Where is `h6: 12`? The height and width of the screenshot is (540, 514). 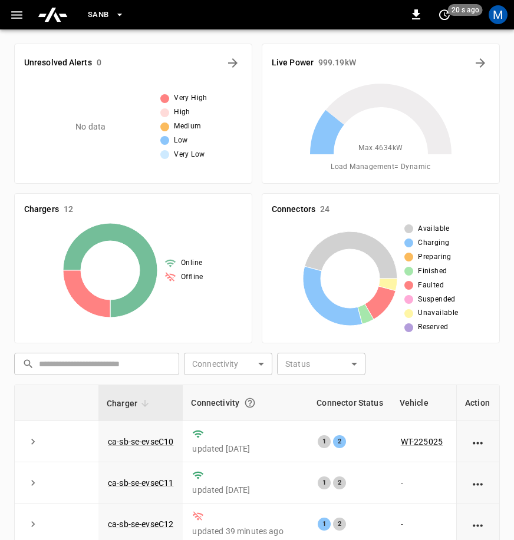
h6: 12 is located at coordinates (68, 210).